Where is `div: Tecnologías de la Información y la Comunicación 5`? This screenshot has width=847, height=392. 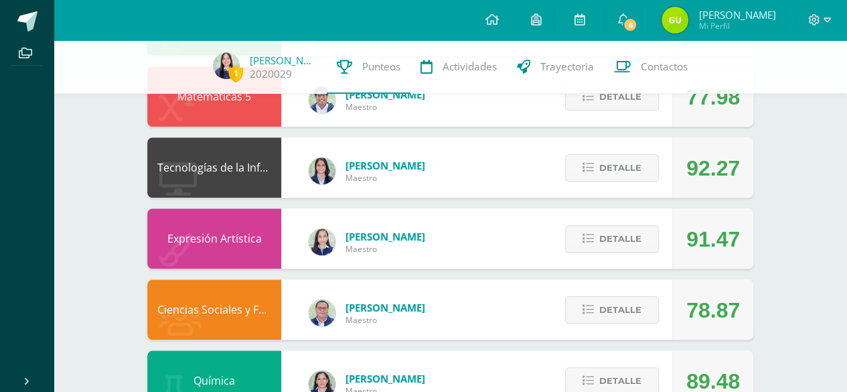 div: Tecnologías de la Información y la Comunicación 5 is located at coordinates (214, 167).